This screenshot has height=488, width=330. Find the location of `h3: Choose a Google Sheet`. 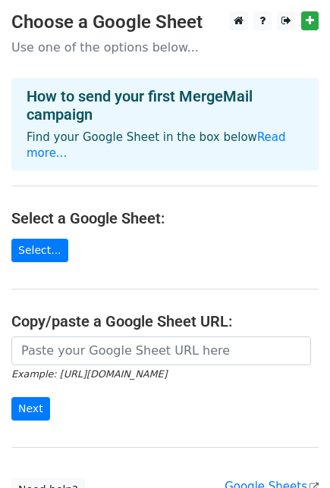

h3: Choose a Google Sheet is located at coordinates (164, 22).